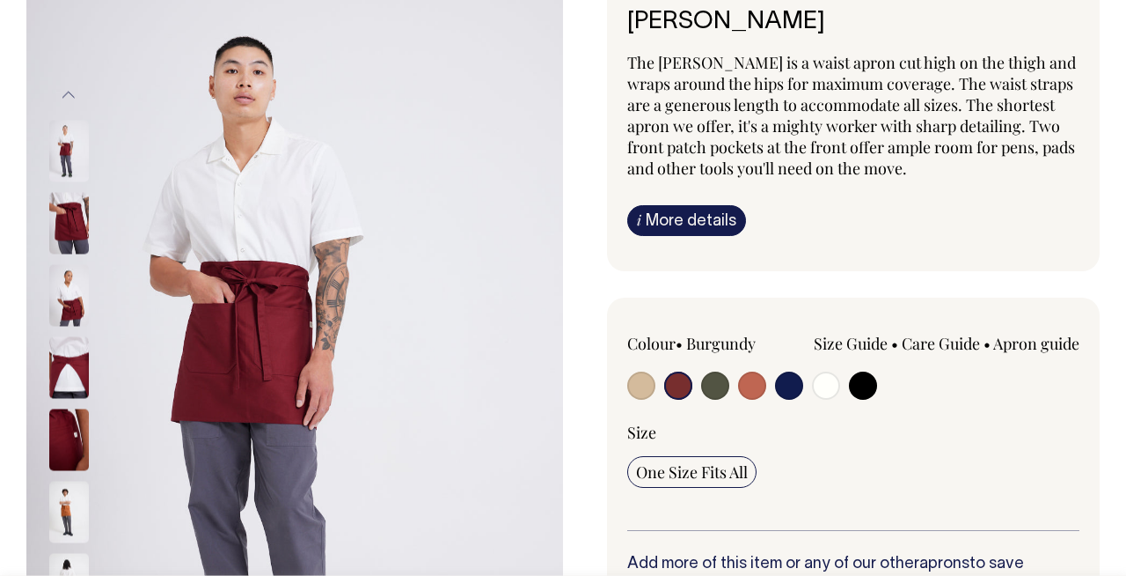 The image size is (1126, 576). What do you see at coordinates (1037, 343) in the screenshot?
I see `a: Apron guide` at bounding box center [1037, 343].